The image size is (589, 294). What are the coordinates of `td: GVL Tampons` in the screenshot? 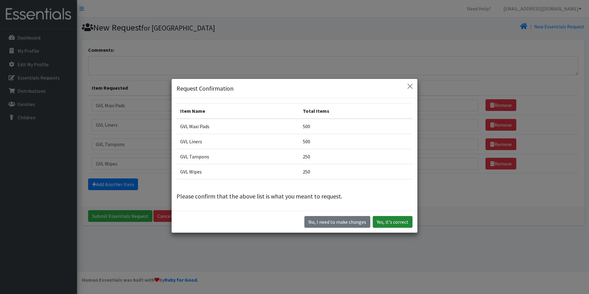 It's located at (238, 156).